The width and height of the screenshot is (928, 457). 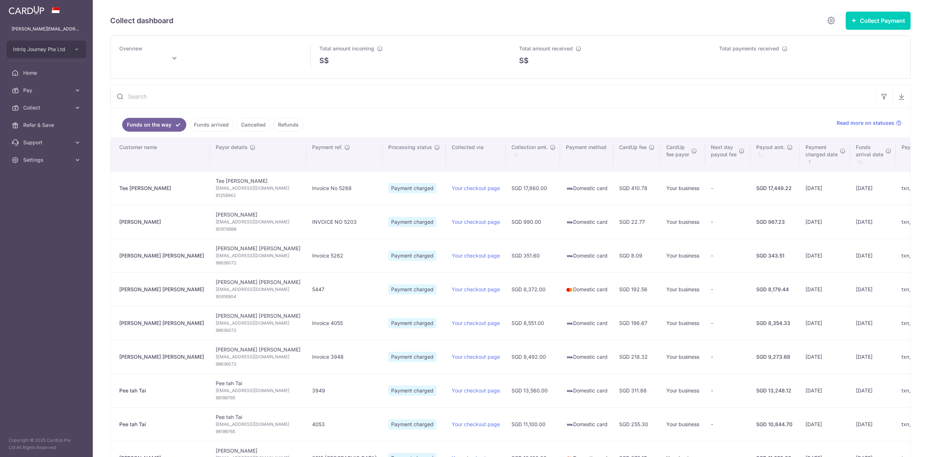 What do you see at coordinates (232, 147) in the screenshot?
I see `span: Payor details` at bounding box center [232, 147].